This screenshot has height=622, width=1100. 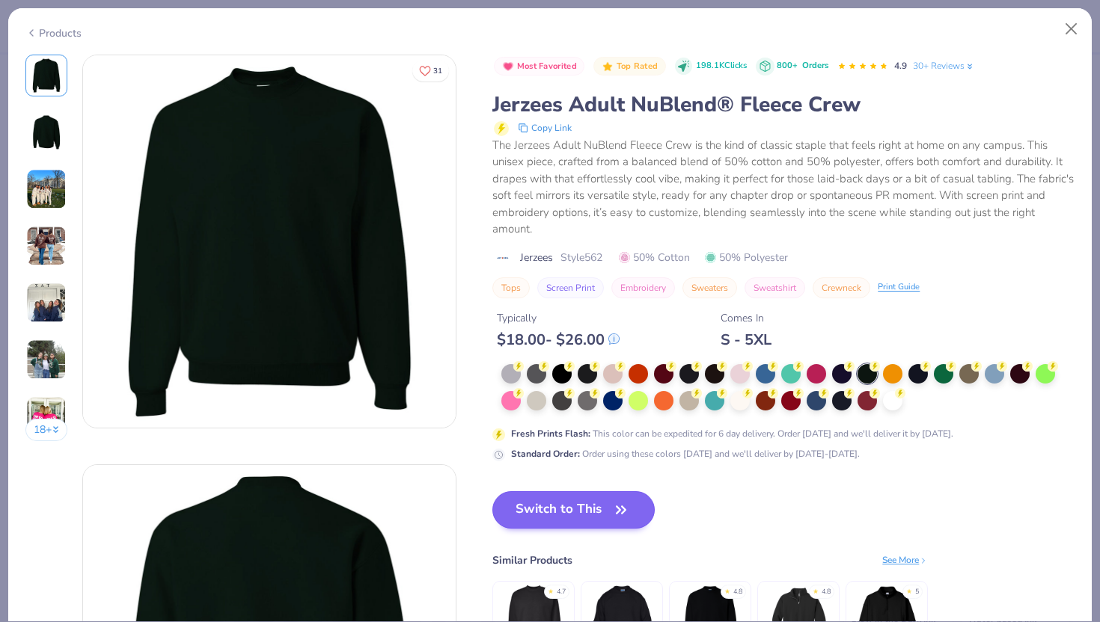 I want to click on button: Switch to This, so click(x=573, y=510).